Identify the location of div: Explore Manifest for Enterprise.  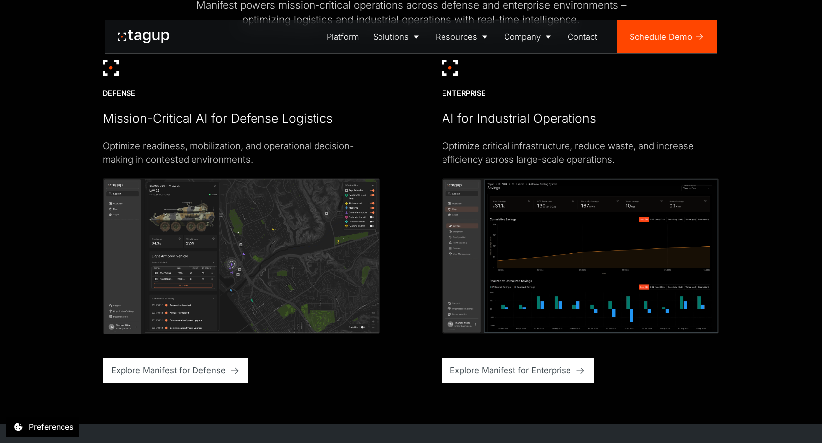
(510, 370).